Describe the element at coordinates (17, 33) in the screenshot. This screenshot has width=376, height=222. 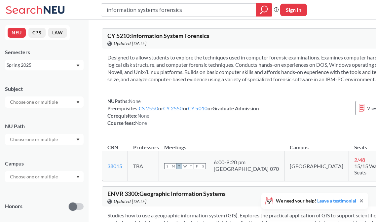
I see `button: NEU` at that location.